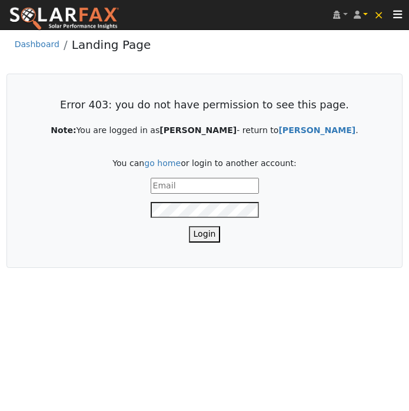 The height and width of the screenshot is (411, 409). Describe the element at coordinates (205, 185) in the screenshot. I see `input: Email` at that location.